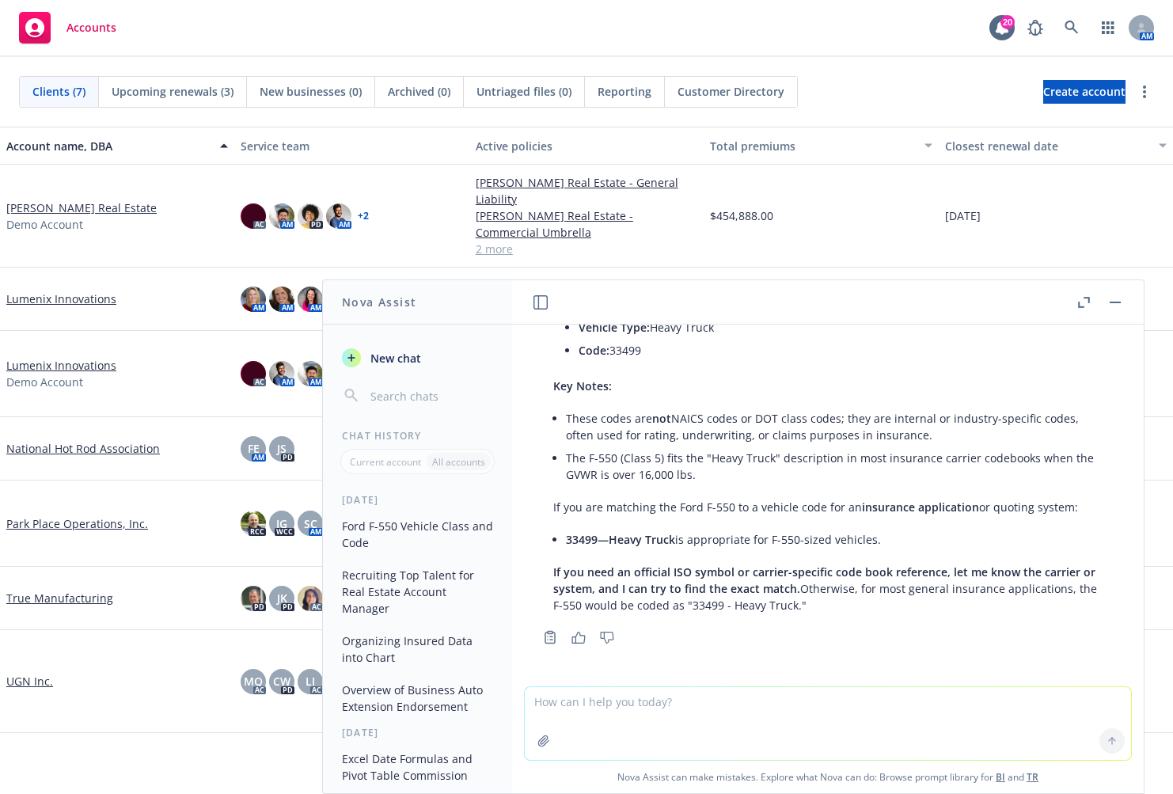 This screenshot has height=794, width=1173. What do you see at coordinates (363, 216) in the screenshot?
I see `a: + 2` at bounding box center [363, 216].